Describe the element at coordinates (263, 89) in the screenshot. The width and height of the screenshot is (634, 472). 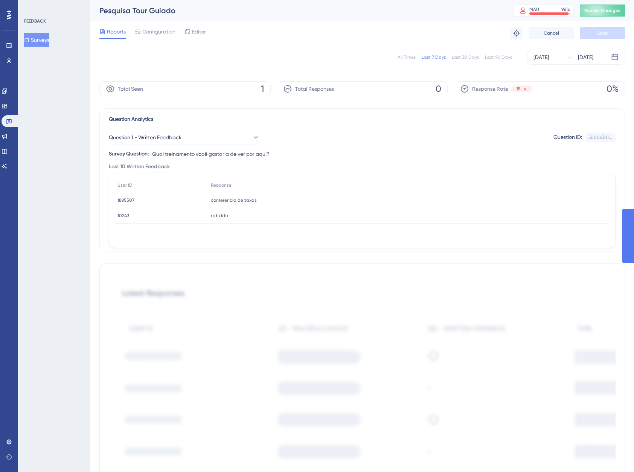
I see `span: 1` at that location.